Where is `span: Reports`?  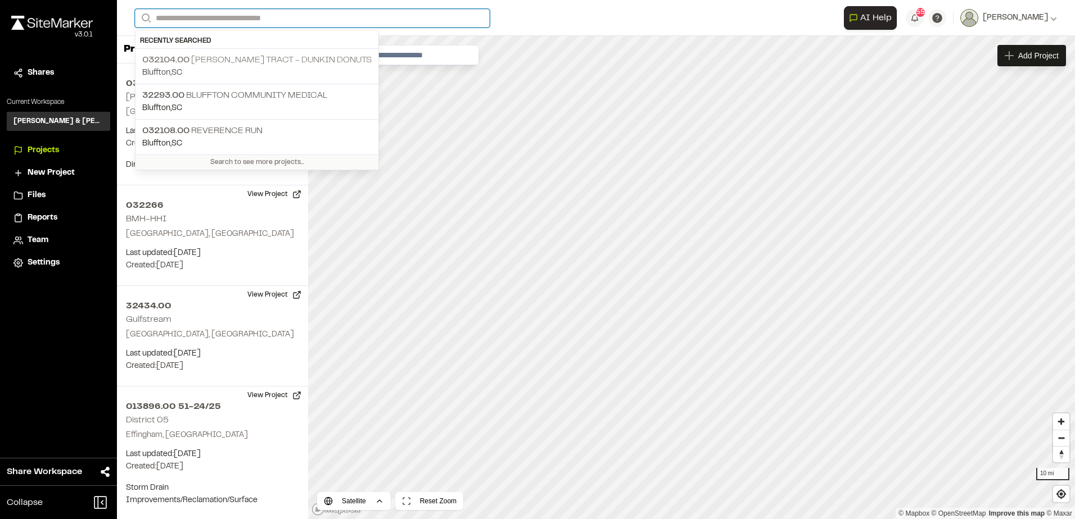 span: Reports is located at coordinates (42, 218).